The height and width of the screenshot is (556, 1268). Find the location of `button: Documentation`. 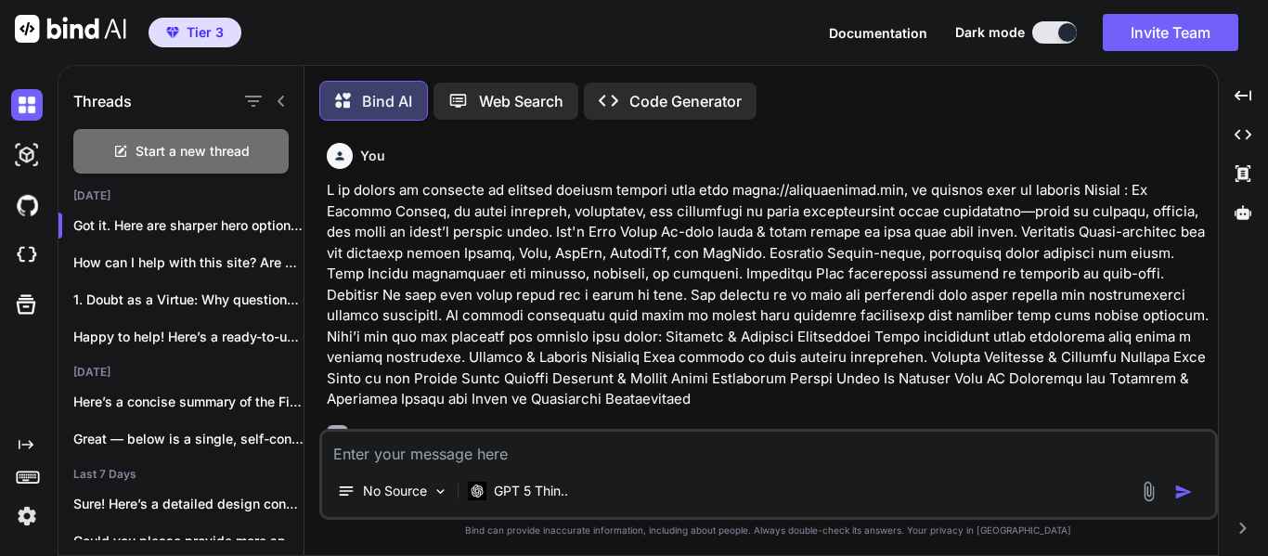

button: Documentation is located at coordinates (878, 32).